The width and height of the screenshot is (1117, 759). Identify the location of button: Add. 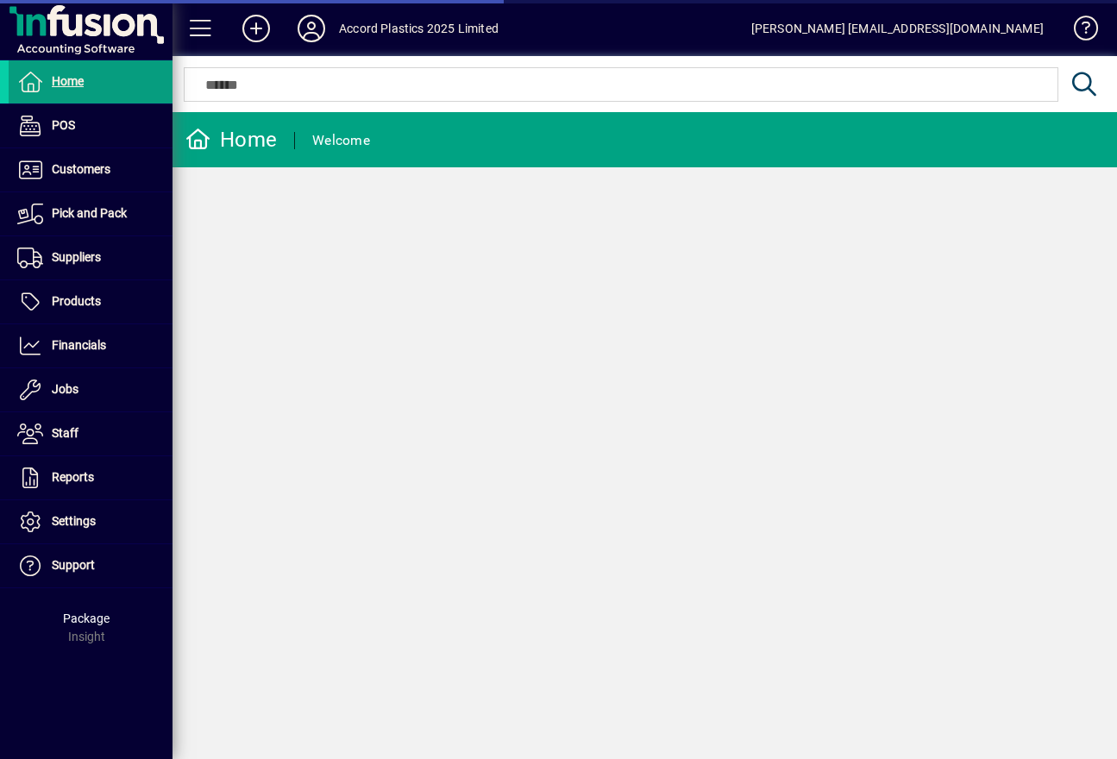
(256, 28).